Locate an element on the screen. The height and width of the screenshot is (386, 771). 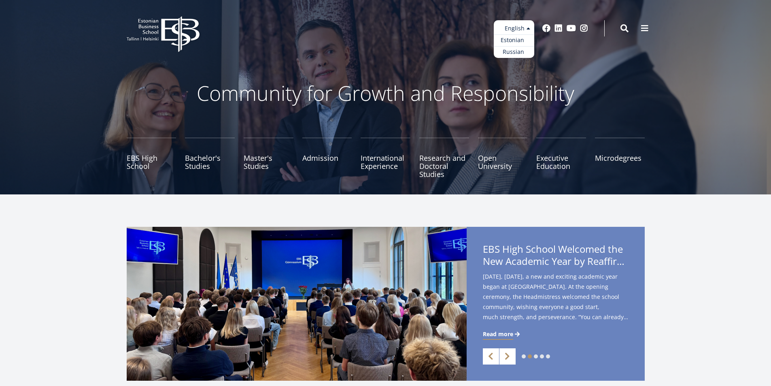
a: Master's Studies is located at coordinates (268, 158).